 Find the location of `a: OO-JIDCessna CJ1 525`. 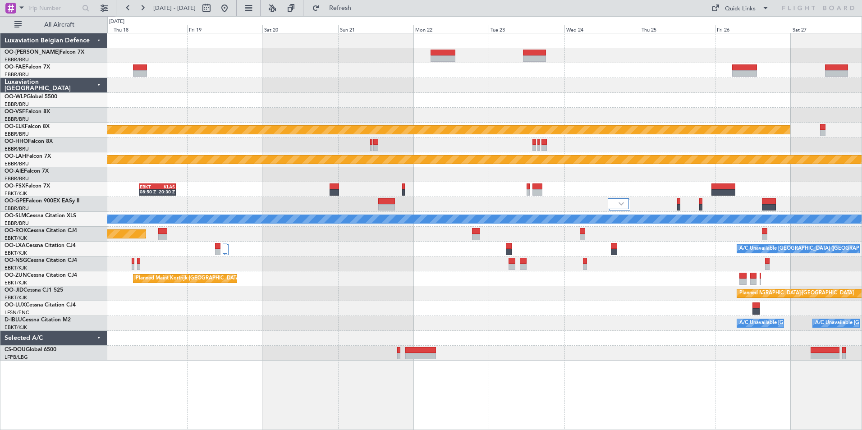

a: OO-JIDCessna CJ1 525 is located at coordinates (34, 290).